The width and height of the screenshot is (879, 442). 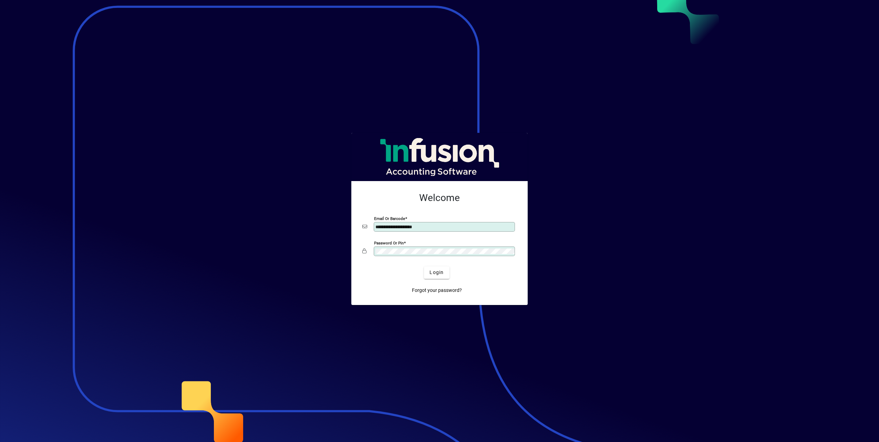 I want to click on span: Forgot your password?, so click(x=437, y=290).